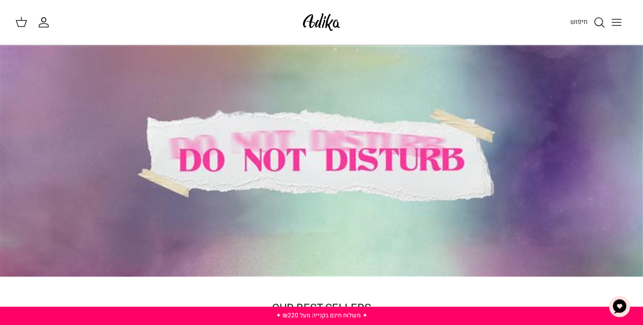 This screenshot has height=325, width=643. I want to click on a: Adika IL, so click(321, 22).